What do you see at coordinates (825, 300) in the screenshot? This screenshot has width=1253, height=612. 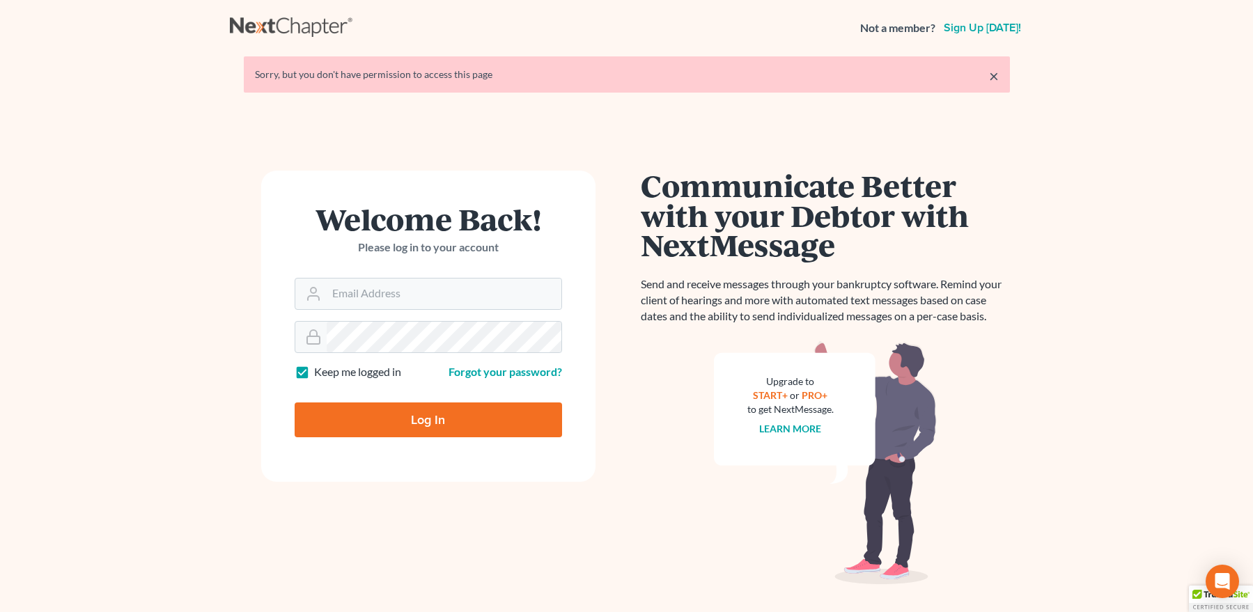 I see `p: Send and receive messages through your bankruptcy software. Remind your client of hearings and mo...` at bounding box center [825, 300].